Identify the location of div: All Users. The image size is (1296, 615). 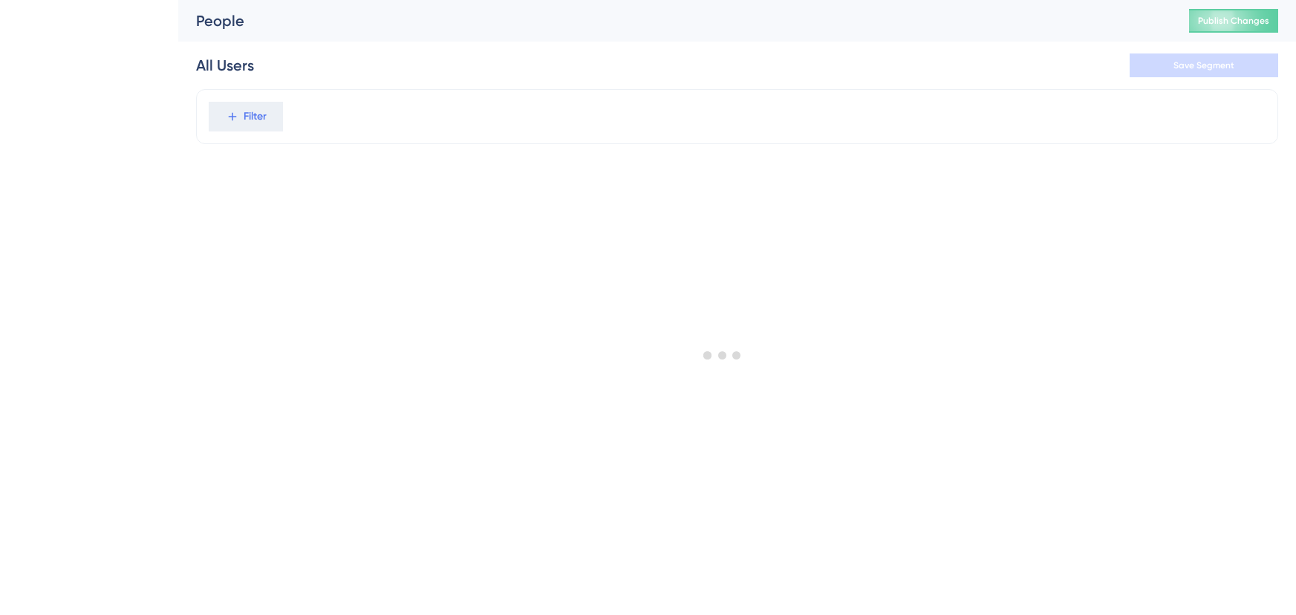
(225, 65).